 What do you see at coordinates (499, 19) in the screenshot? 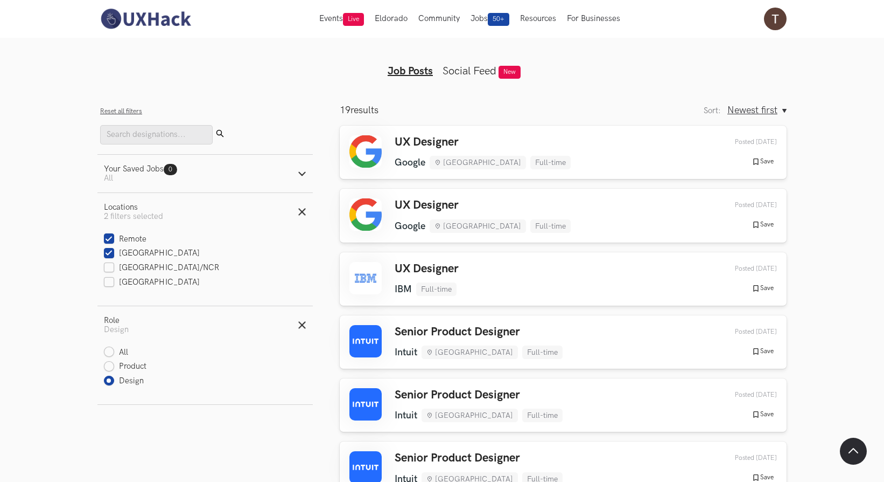
I see `span: 50+` at bounding box center [499, 19].